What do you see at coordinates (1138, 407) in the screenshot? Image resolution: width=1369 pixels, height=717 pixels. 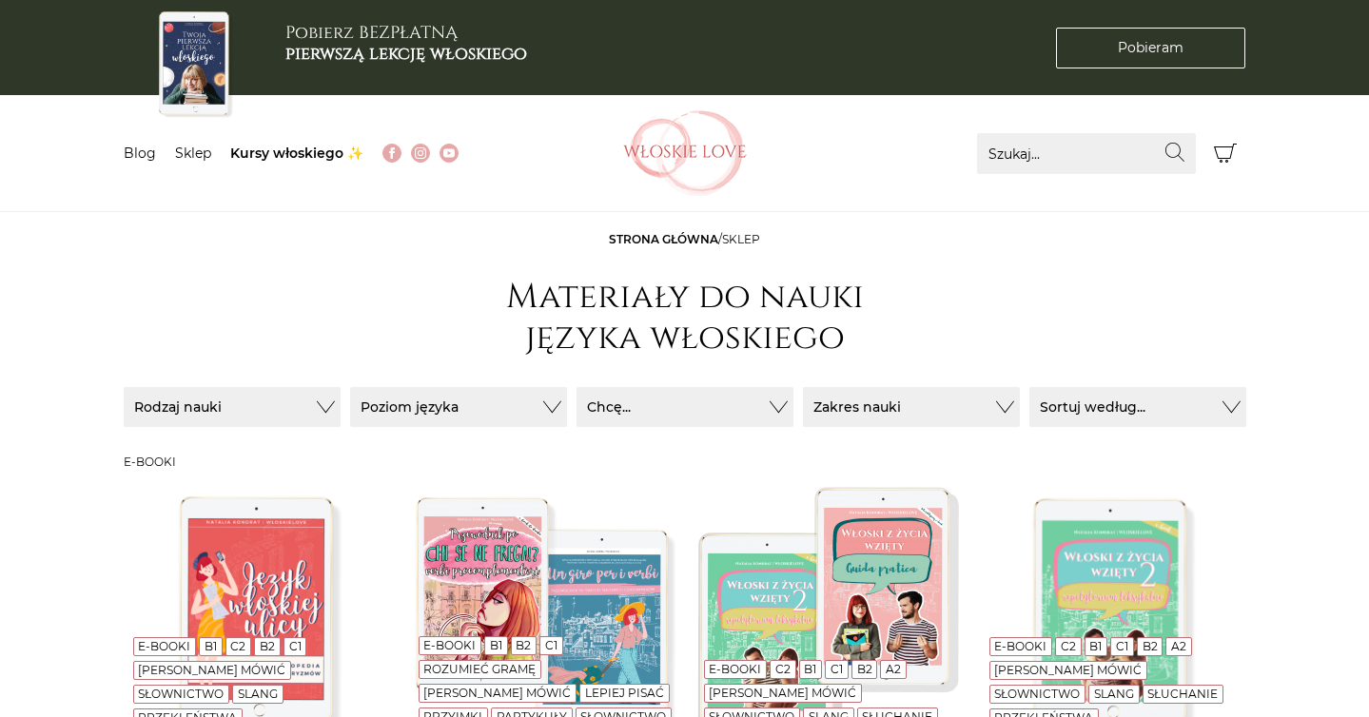 I see `button: Sortuj według...` at bounding box center [1138, 407].